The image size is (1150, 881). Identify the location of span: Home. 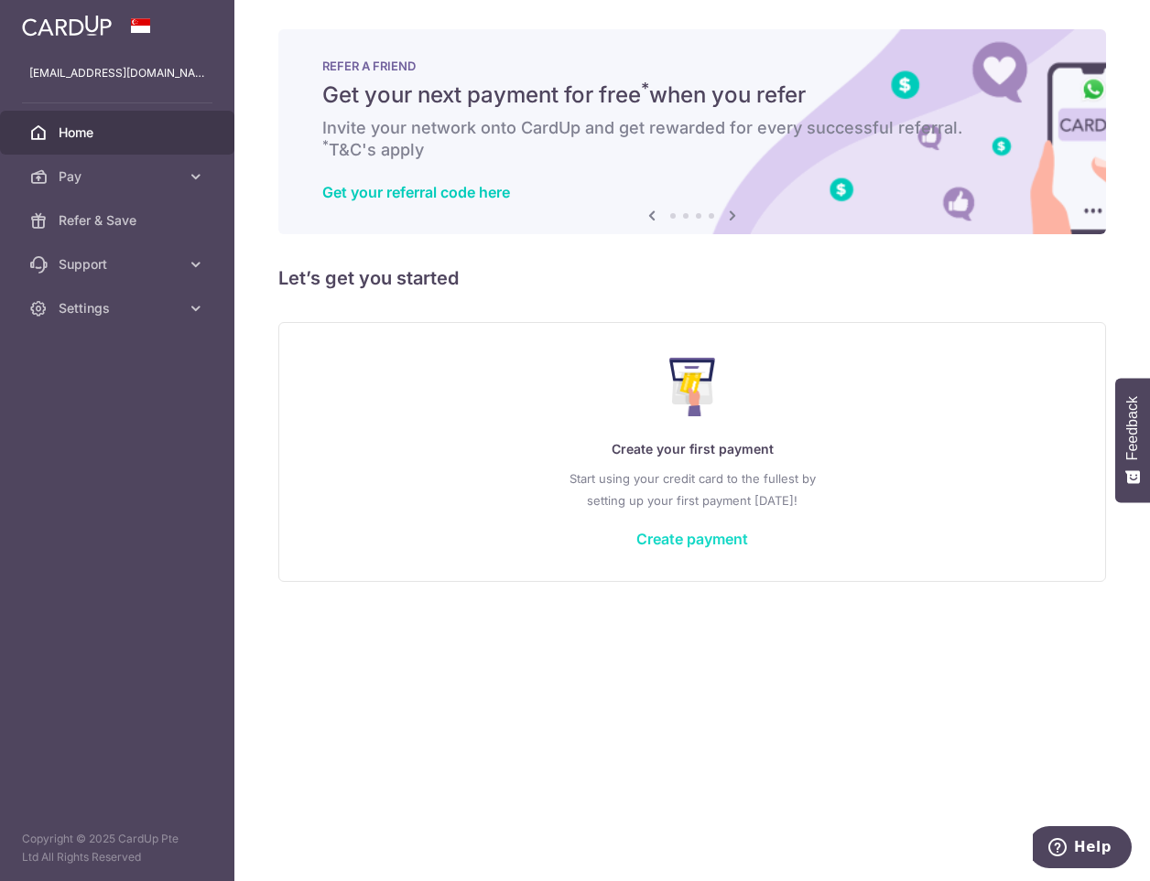
(119, 133).